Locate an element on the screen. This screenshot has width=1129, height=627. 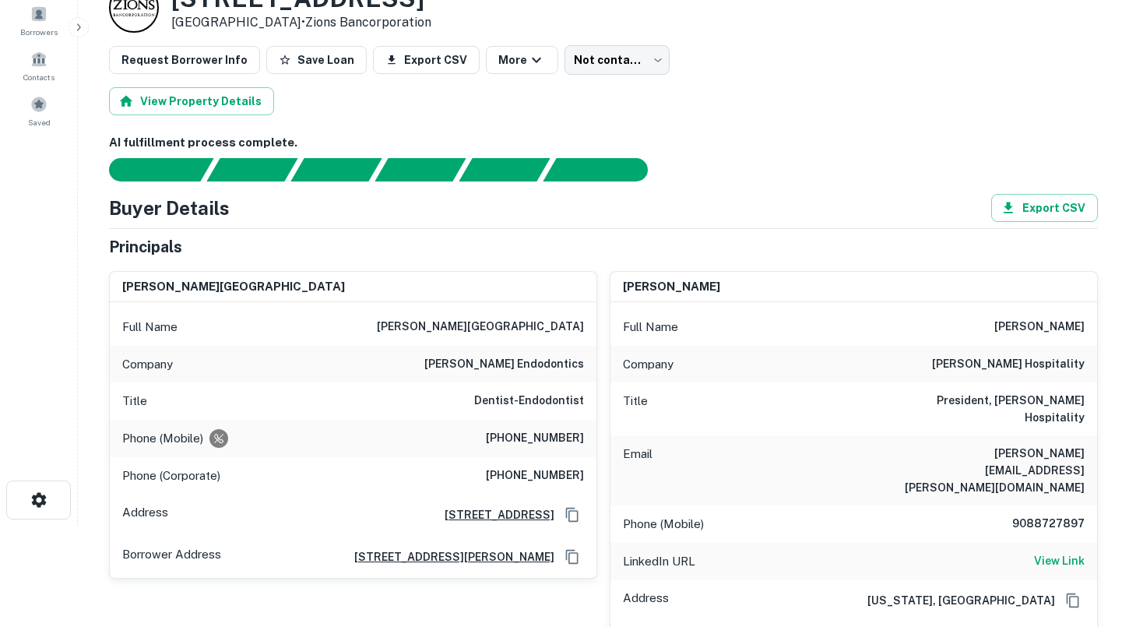
div: Sending borrower request to AI... is located at coordinates (149, 170).